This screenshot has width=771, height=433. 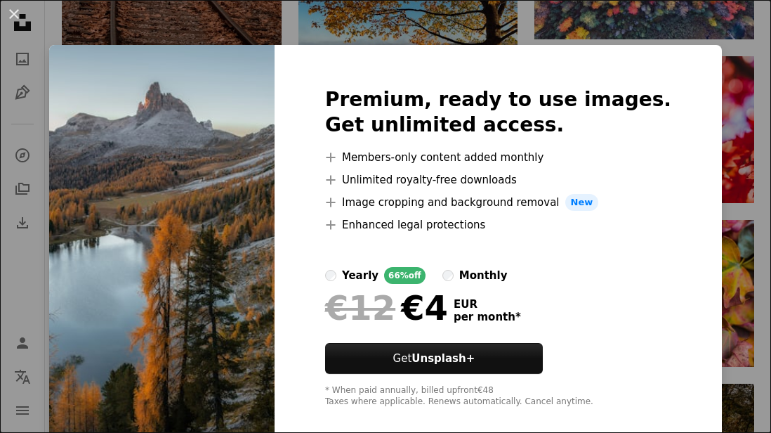 I want to click on input: yearly66%off, so click(x=331, y=275).